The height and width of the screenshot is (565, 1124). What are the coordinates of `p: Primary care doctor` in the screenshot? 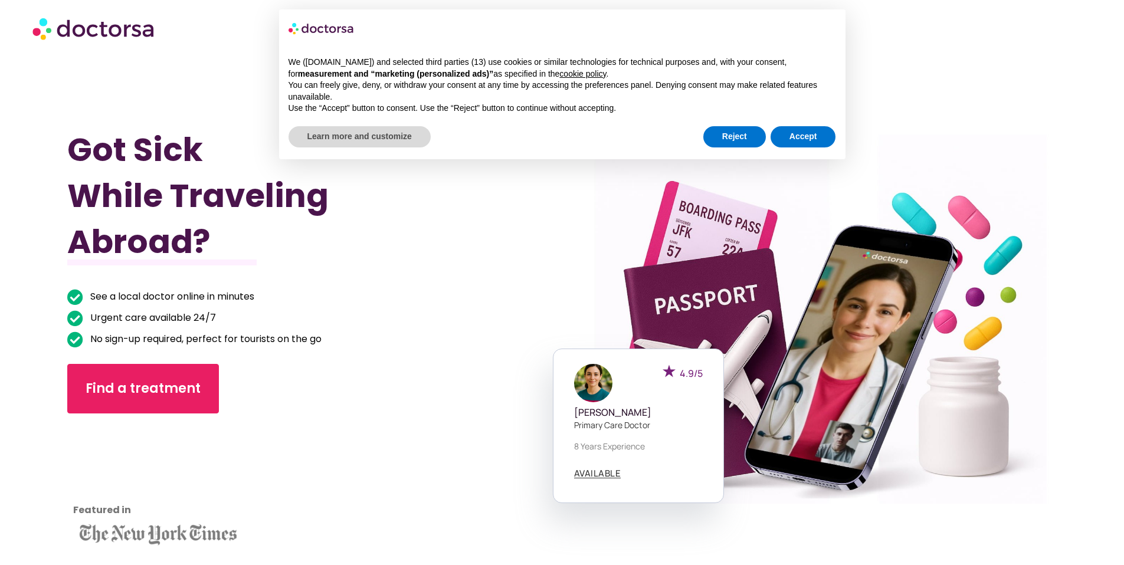 It's located at (638, 425).